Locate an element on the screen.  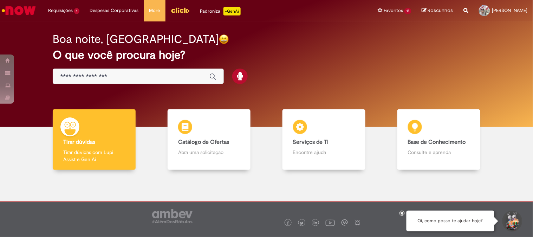
a: Catálogo de Ofertas Abra uma solicitação is located at coordinates (209, 140).